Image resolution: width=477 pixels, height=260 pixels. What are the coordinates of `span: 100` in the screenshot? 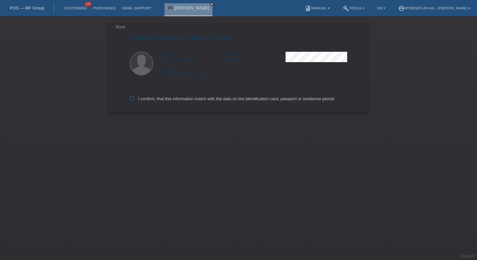 It's located at (88, 4).